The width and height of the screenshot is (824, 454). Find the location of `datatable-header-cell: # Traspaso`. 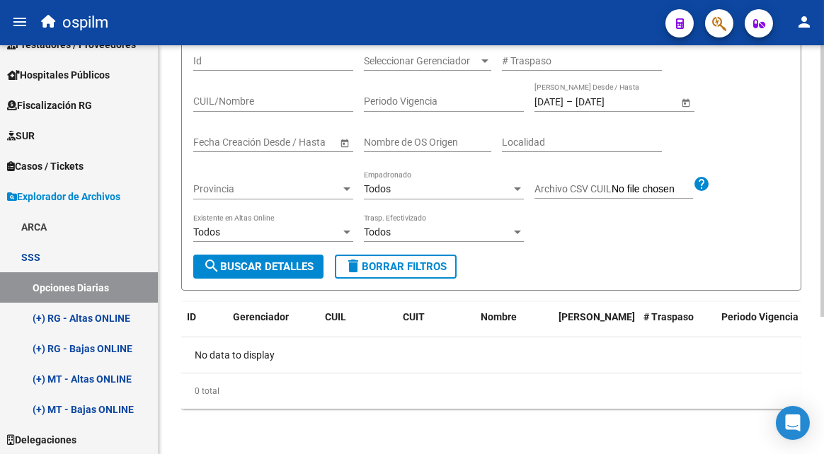

datatable-header-cell: # Traspaso is located at coordinates (677, 326).